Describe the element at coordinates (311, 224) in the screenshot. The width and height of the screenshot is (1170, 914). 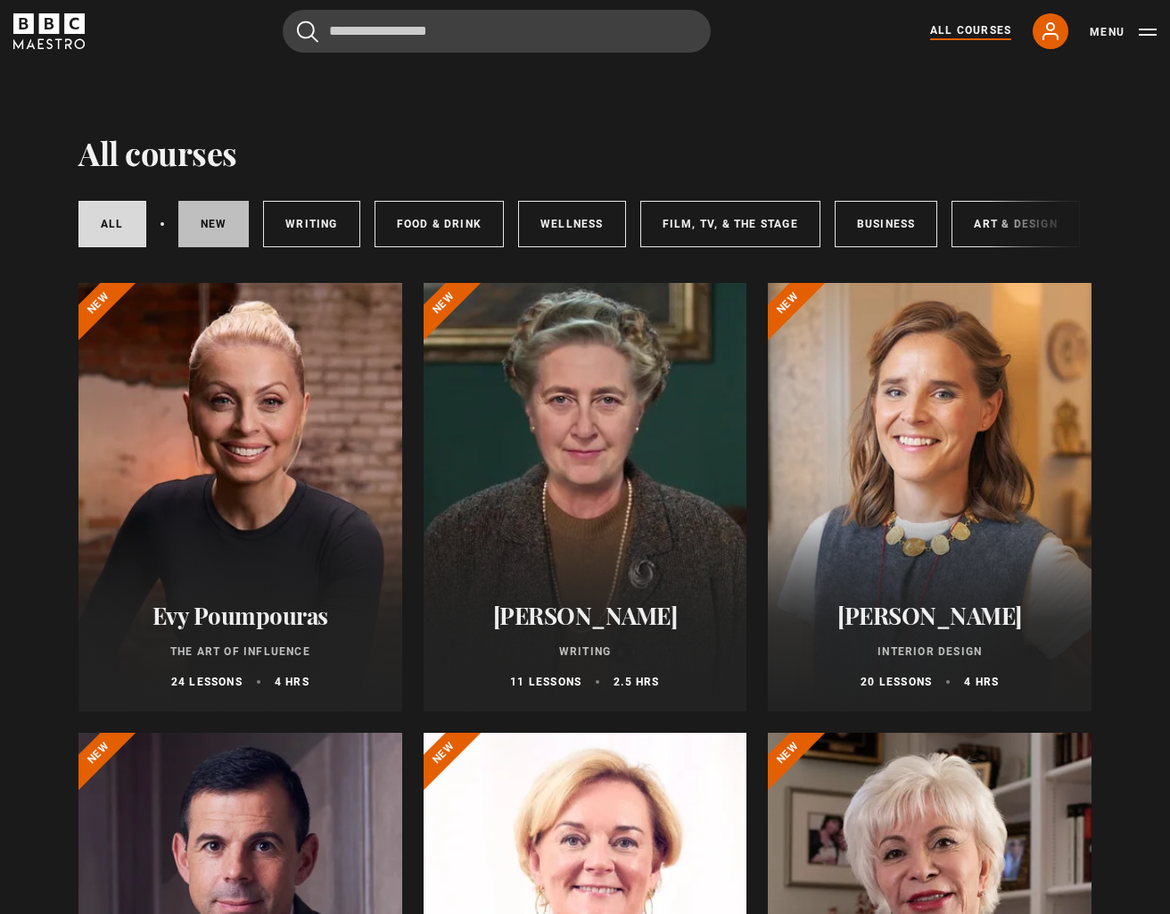
I see `a: Writing` at that location.